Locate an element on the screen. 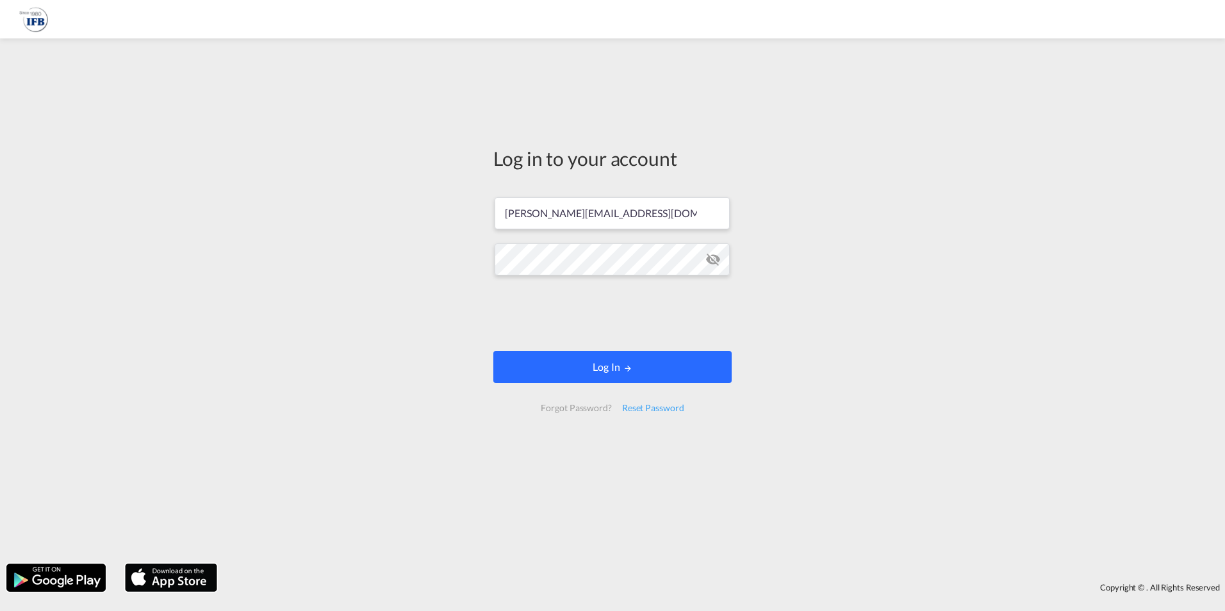  img: b628ab10256c11eeb52753acbc15d091.png is located at coordinates (33, 19).